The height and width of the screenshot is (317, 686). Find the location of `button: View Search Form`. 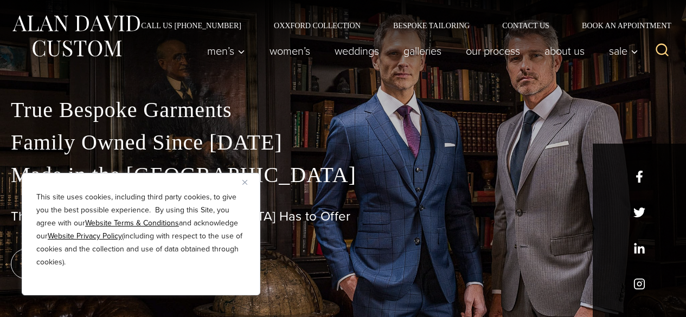

button: View Search Form is located at coordinates (662, 51).